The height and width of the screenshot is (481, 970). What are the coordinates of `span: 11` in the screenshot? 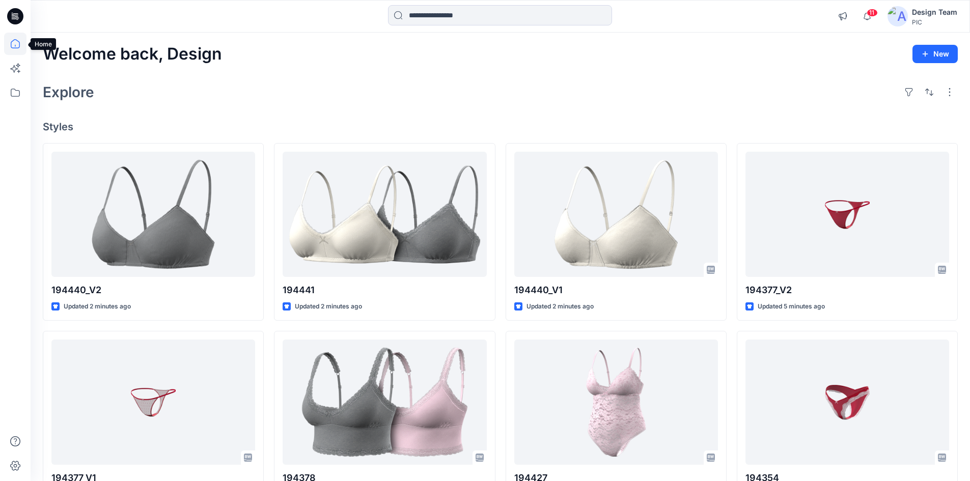 It's located at (872, 13).